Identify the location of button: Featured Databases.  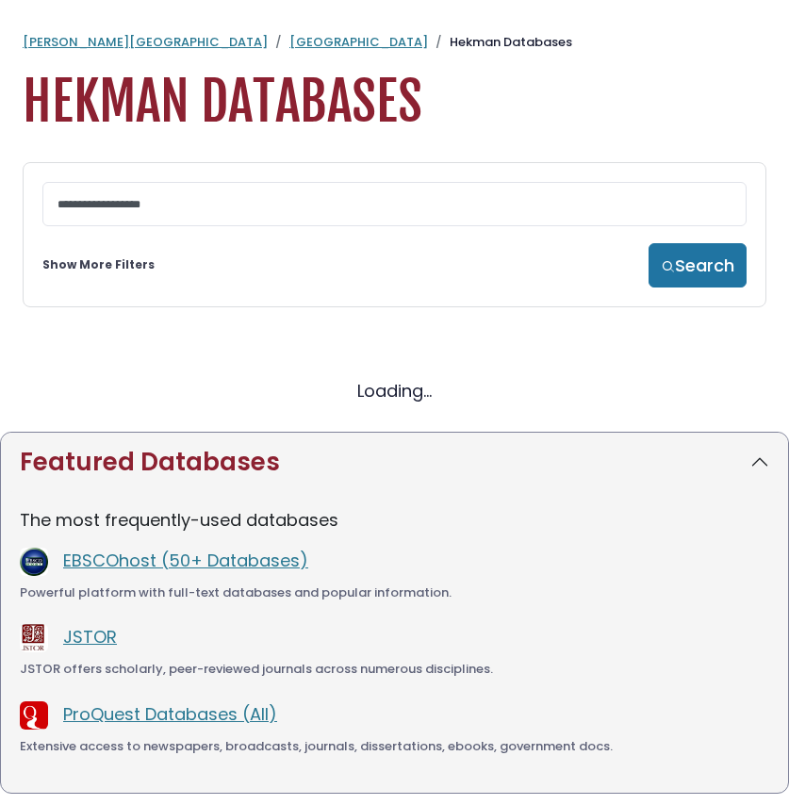
(394, 462).